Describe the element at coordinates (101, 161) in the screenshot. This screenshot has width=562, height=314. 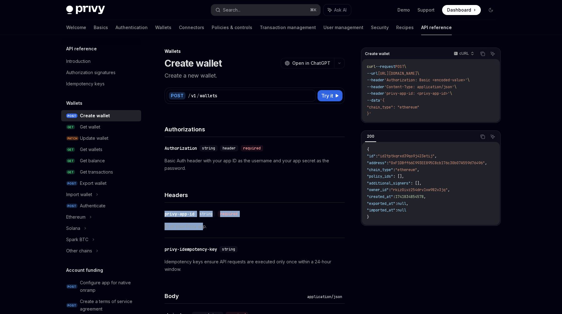
I see `a: GETGet balance` at that location.